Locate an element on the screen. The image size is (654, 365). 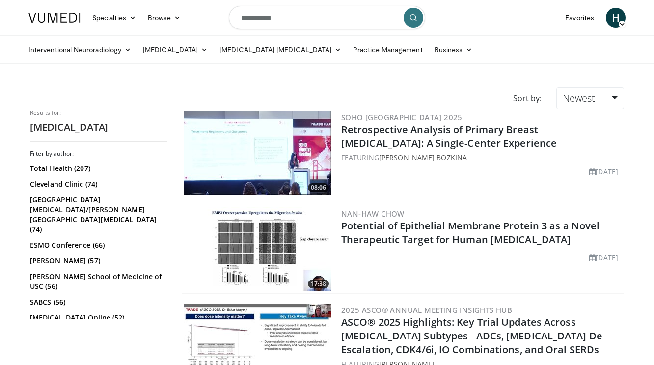
h3: Filter by author: is located at coordinates (99, 154).